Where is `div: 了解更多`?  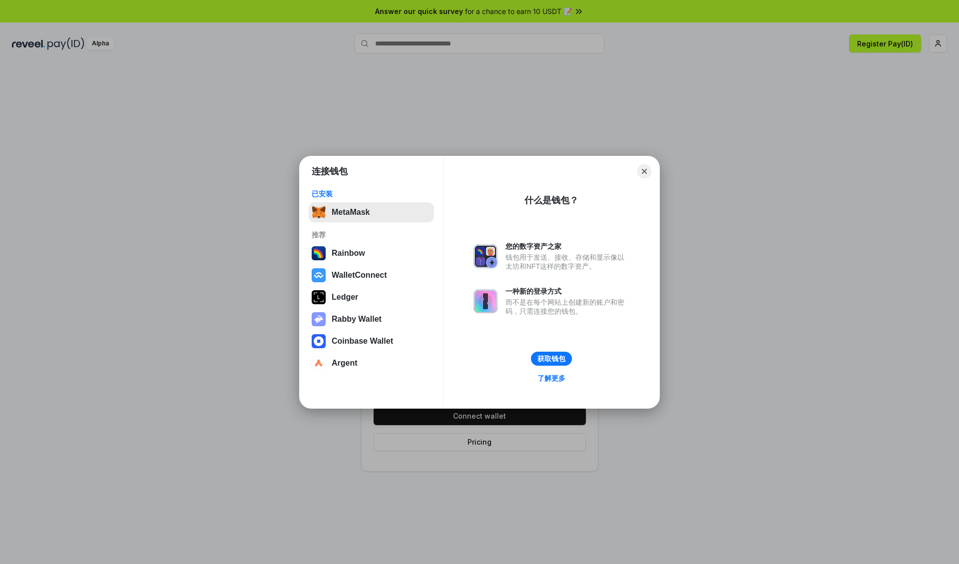
div: 了解更多 is located at coordinates (551, 378).